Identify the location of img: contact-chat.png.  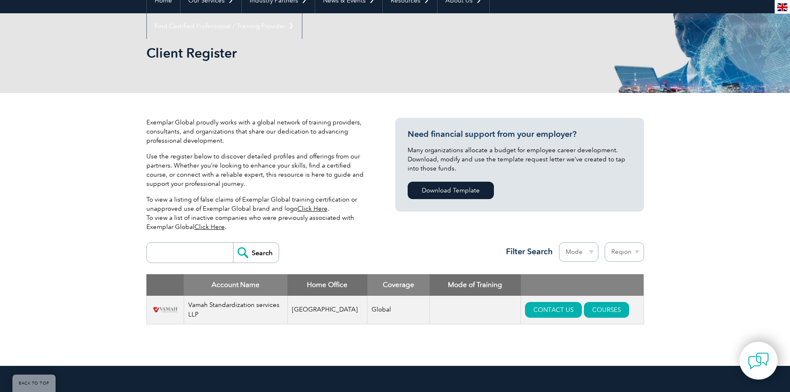
(759, 361).